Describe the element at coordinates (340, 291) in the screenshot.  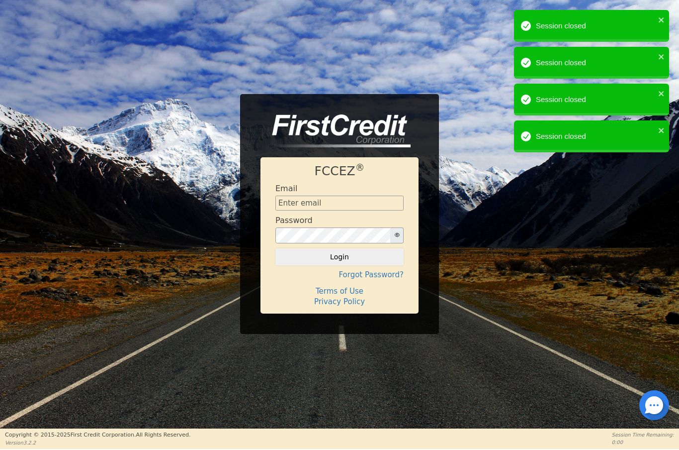
I see `h4: Terms of Use` at that location.